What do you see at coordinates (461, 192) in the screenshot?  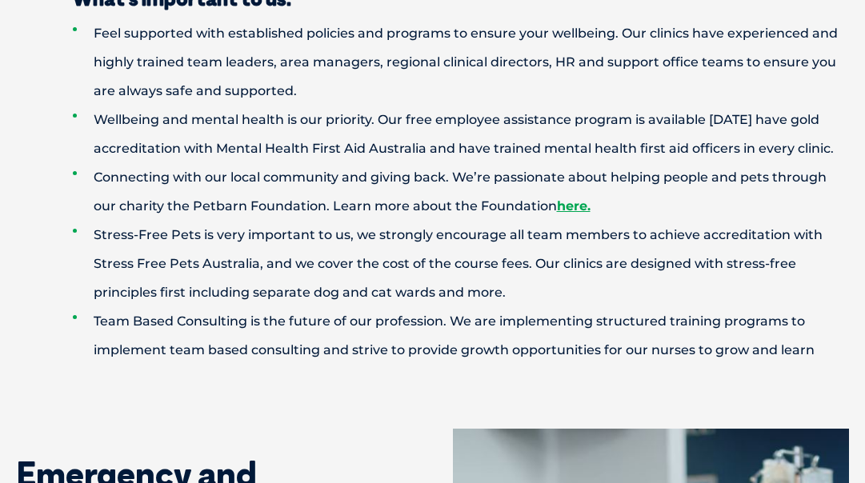 I see `li: Connecting with our local community and giving back. We’re passionate about helping people and pe...` at bounding box center [461, 192].